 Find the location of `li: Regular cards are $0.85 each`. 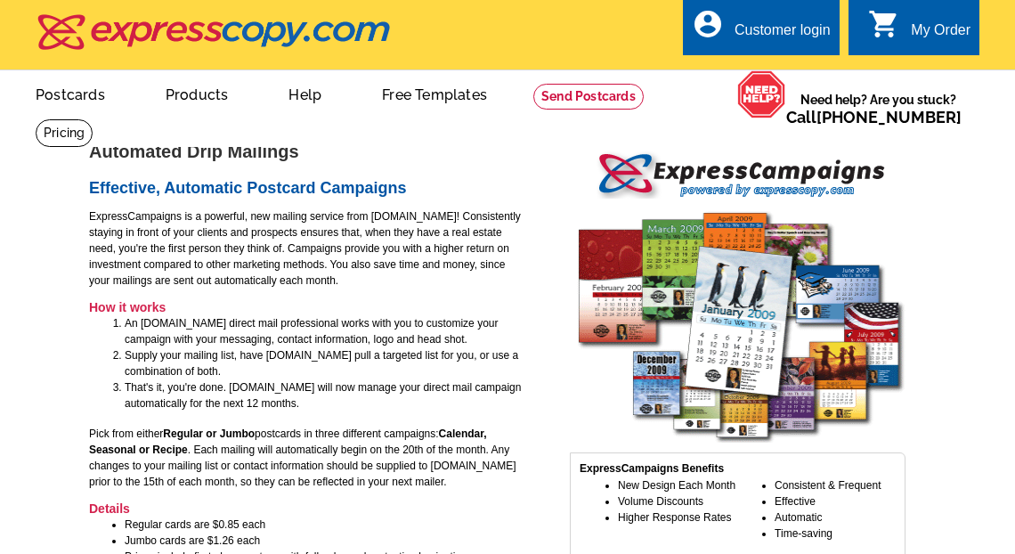

li: Regular cards are $0.85 each is located at coordinates (325, 524).